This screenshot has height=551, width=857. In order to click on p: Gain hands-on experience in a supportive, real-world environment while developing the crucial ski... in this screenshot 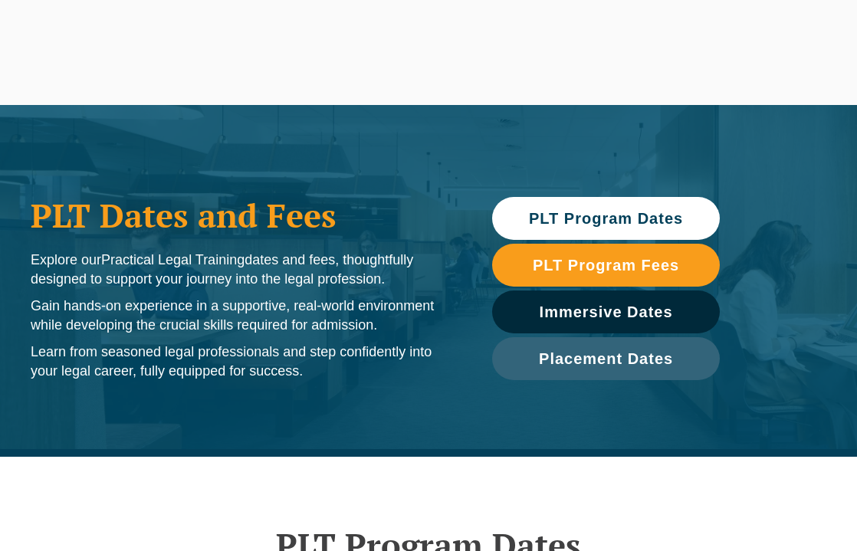, I will do `click(246, 316)`.